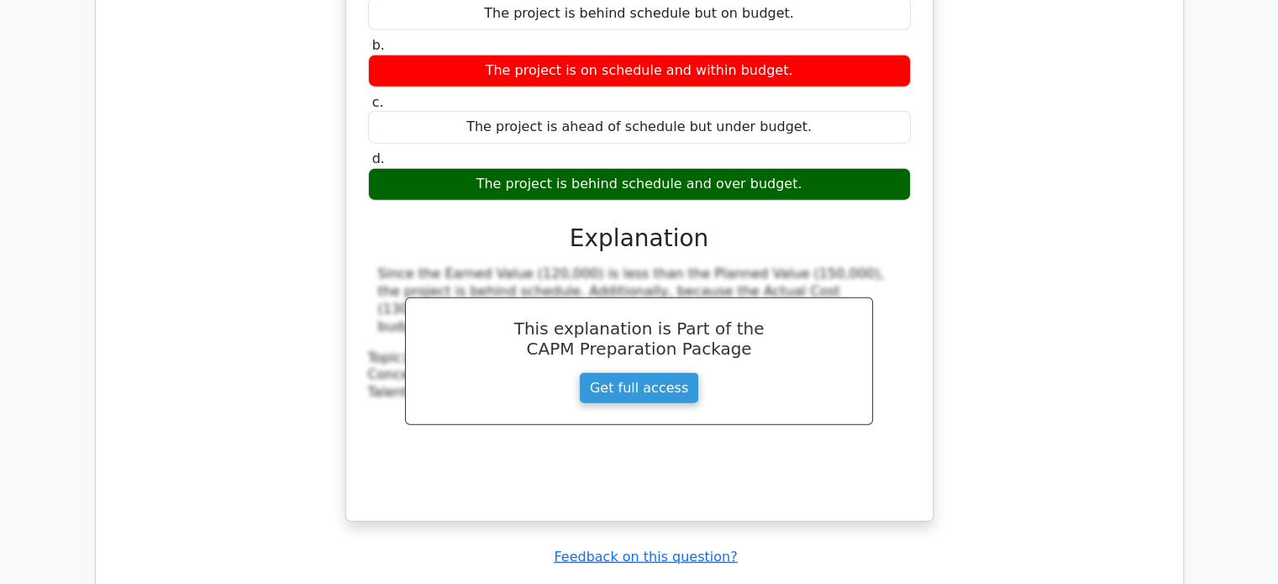 The height and width of the screenshot is (584, 1278). What do you see at coordinates (640, 239) in the screenshot?
I see `h3: Explanation` at bounding box center [640, 239].